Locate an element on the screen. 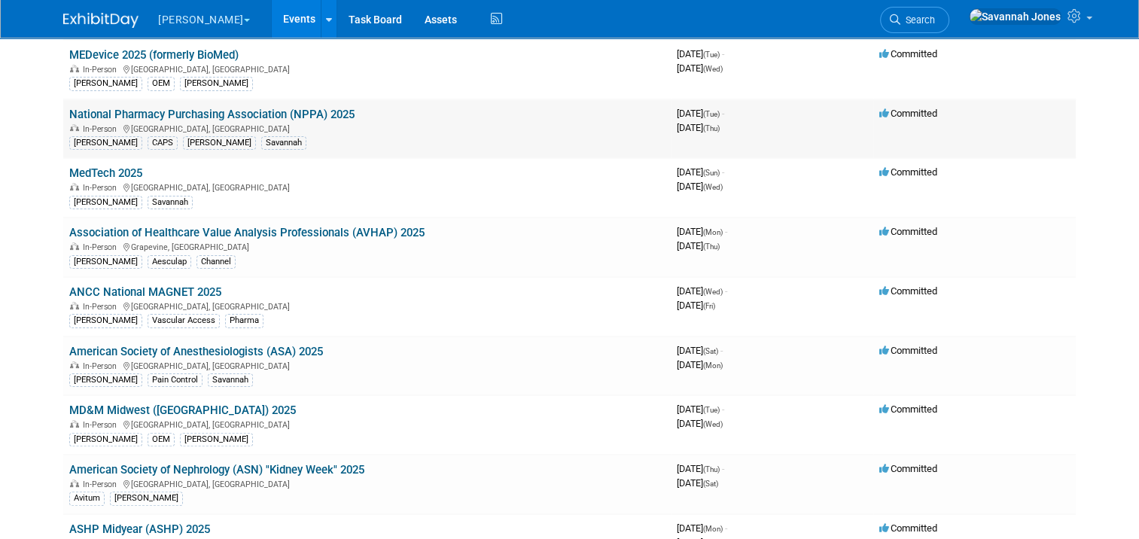 The width and height of the screenshot is (1139, 539). a: American Society of Nephrology (ASN) "Kidney Week" 2025 is located at coordinates (217, 470).